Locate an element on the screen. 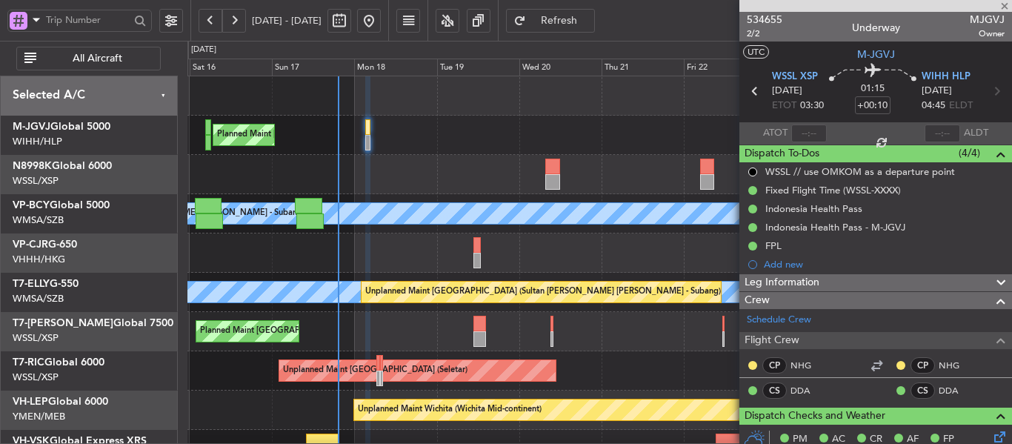 The image size is (1012, 444). div: Tue 19 is located at coordinates (478, 67).